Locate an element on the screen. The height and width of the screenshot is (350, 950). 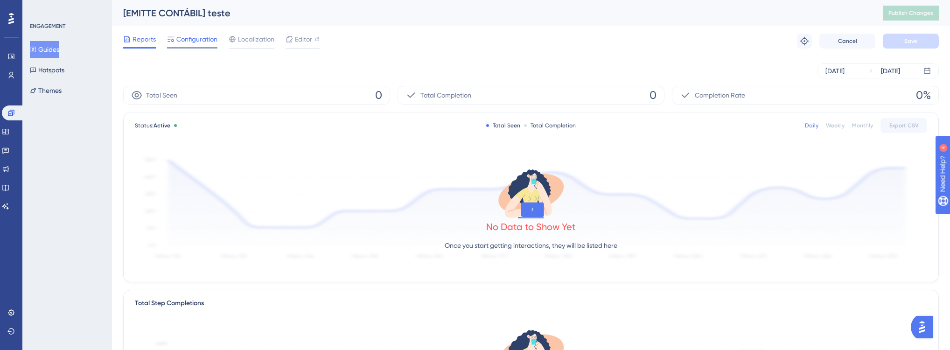
div: Monthly is located at coordinates (862, 125).